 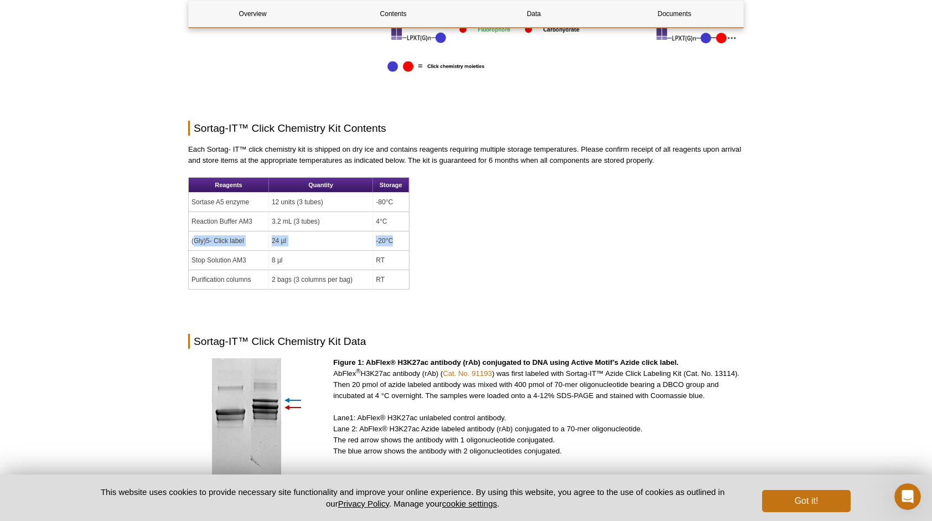 I want to click on td: Stop Solution AM3, so click(x=229, y=260).